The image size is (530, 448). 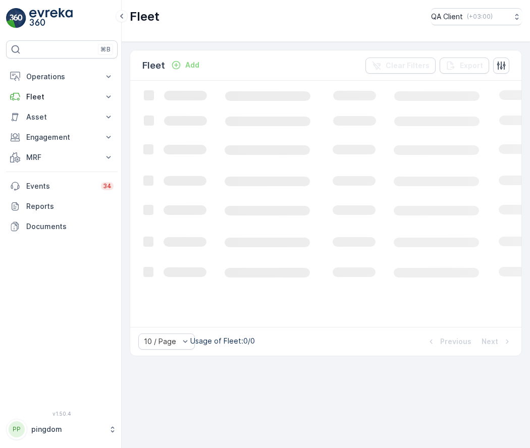 I want to click on button: Clear Filters, so click(x=400, y=66).